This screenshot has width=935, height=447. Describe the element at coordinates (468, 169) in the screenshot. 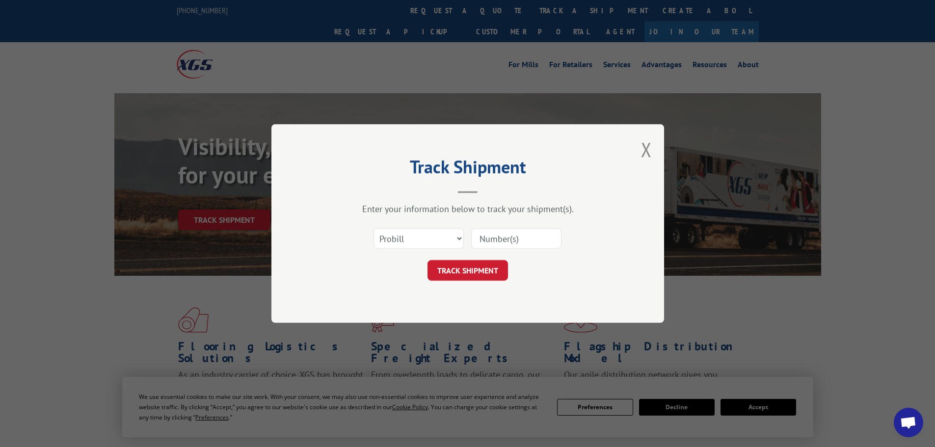

I see `h2: Track Shipment` at that location.